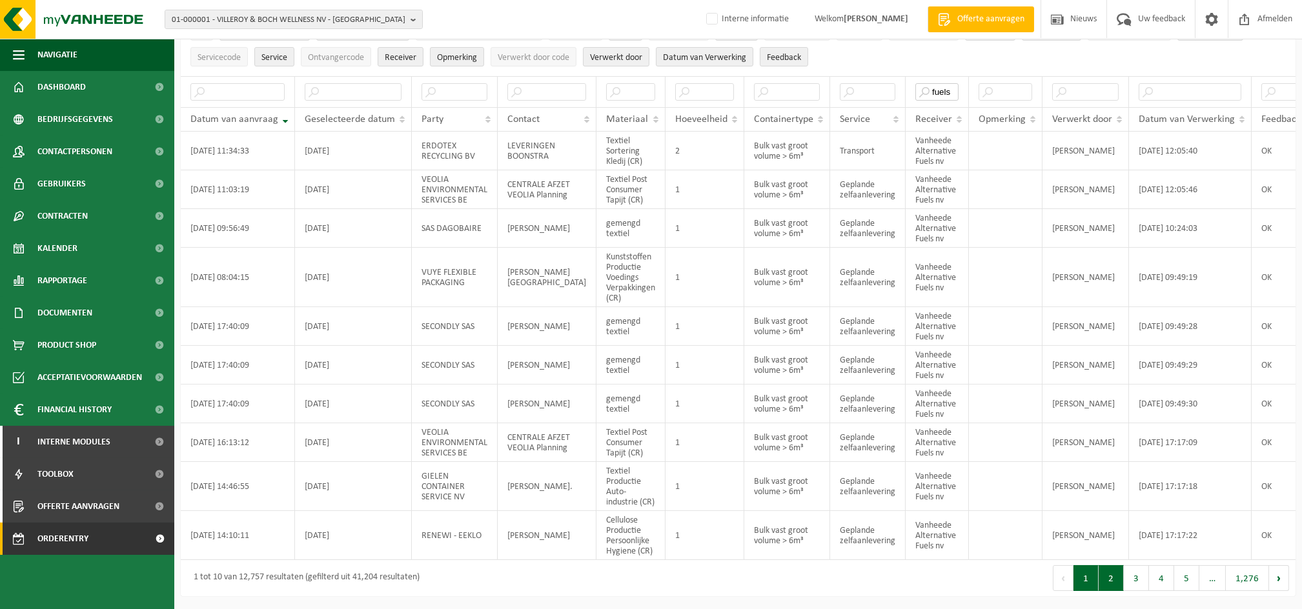 This screenshot has width=1302, height=609. Describe the element at coordinates (57, 249) in the screenshot. I see `span: Kalender` at that location.